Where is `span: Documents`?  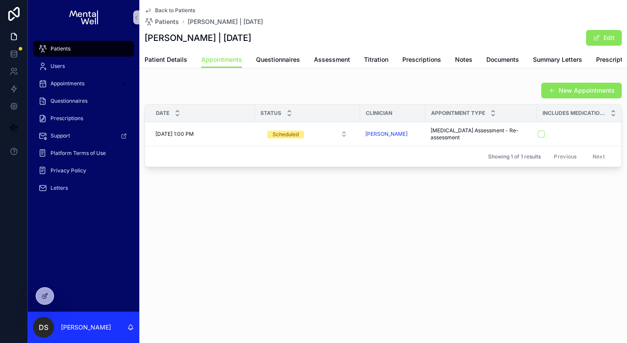 span: Documents is located at coordinates (503, 60).